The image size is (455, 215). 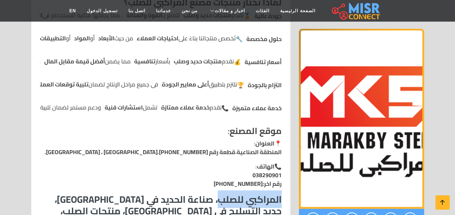 I want to click on img: مصنع المراكبي للصلب, so click(x=362, y=119).